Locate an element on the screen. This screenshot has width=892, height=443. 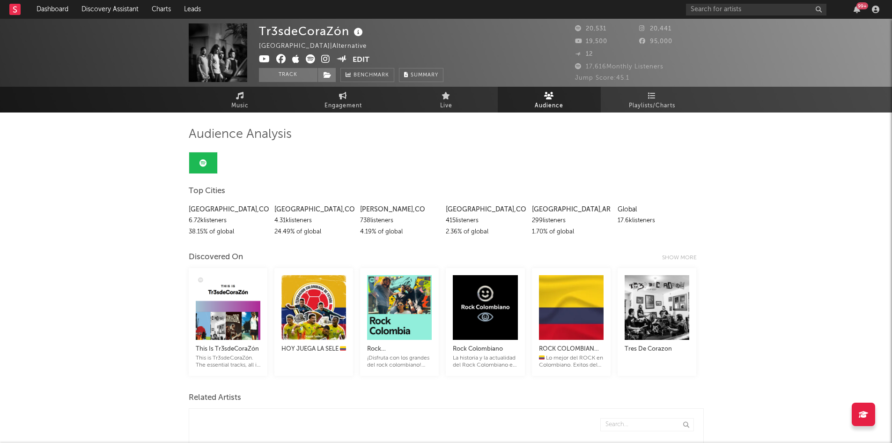
a: Tres De Corazon is located at coordinates (657, 348).